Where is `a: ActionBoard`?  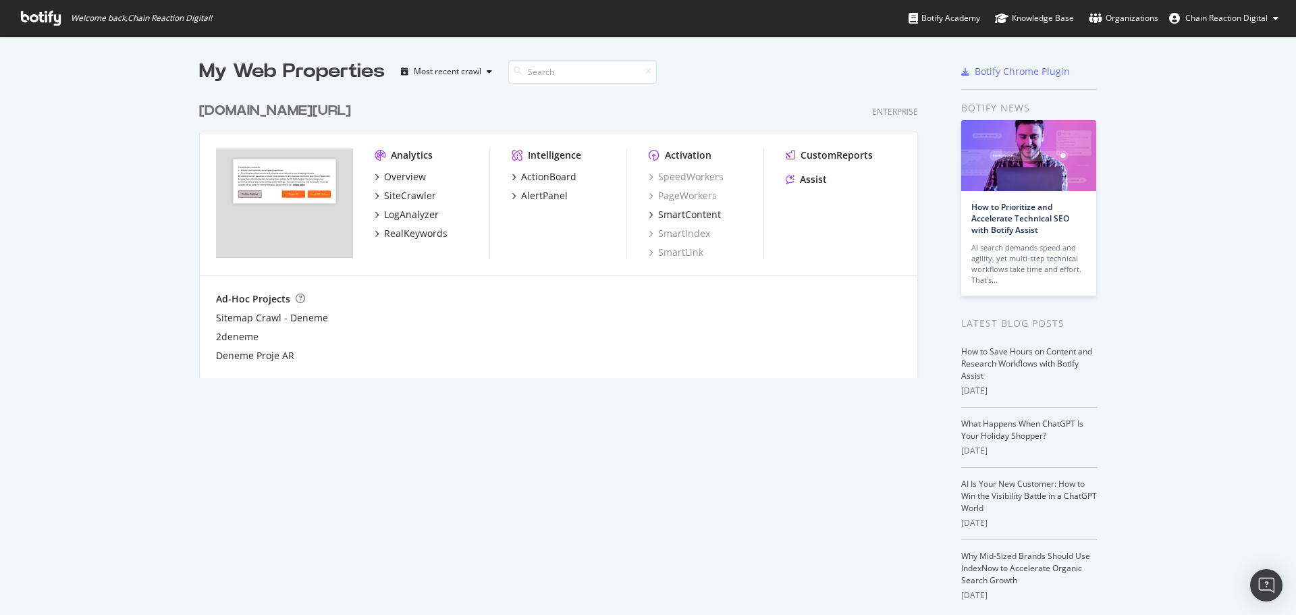 a: ActionBoard is located at coordinates (544, 177).